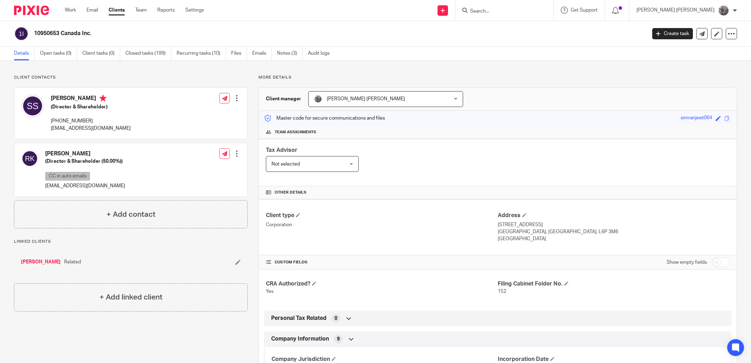 This screenshot has width=751, height=363. Describe the element at coordinates (141, 10) in the screenshot. I see `a: Team` at that location.